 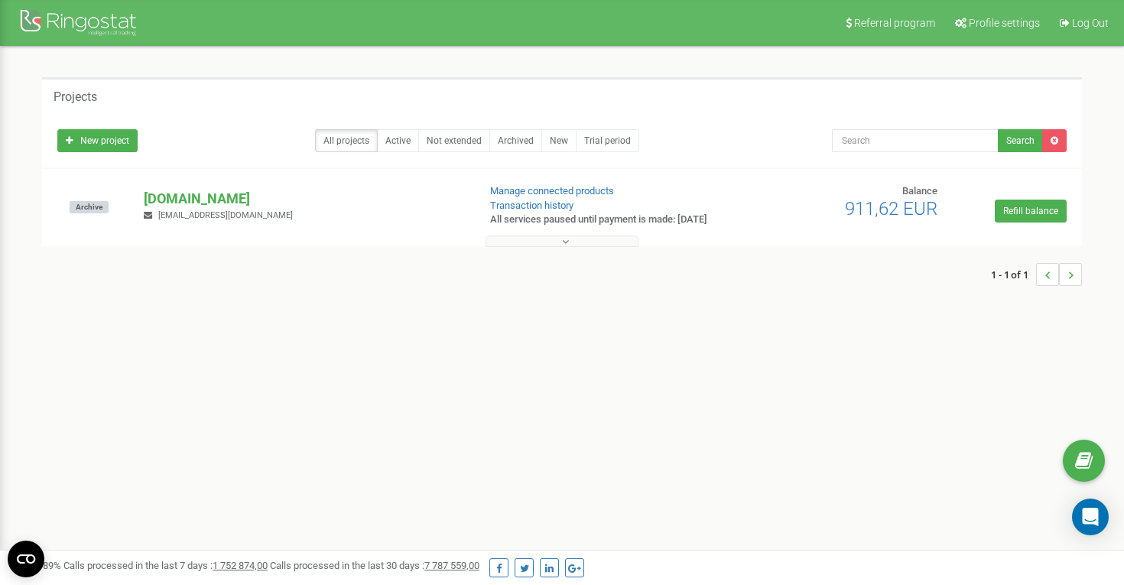 What do you see at coordinates (75, 97) in the screenshot?
I see `h5: Projects` at bounding box center [75, 97].